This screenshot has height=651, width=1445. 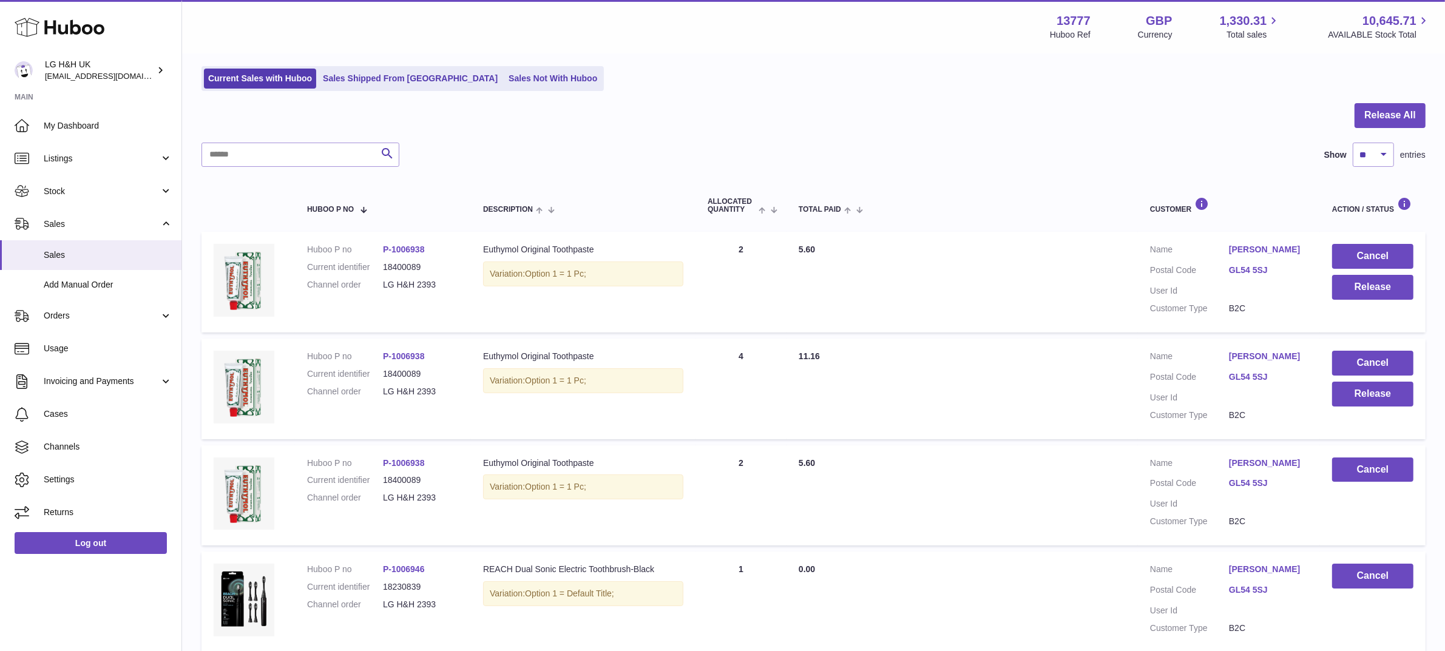 What do you see at coordinates (1413, 155) in the screenshot?
I see `span: entries` at bounding box center [1413, 155].